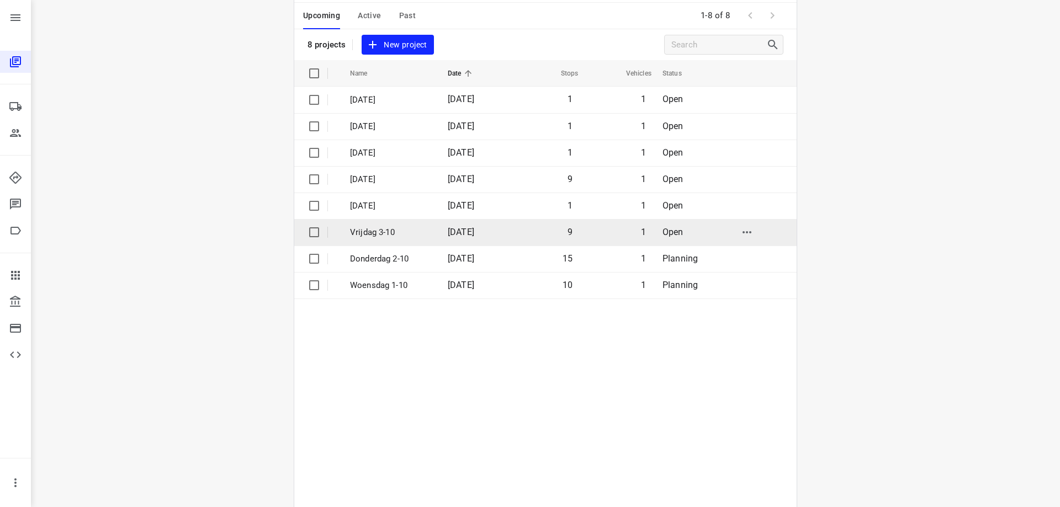 This screenshot has width=1060, height=507. I want to click on span: 14:38, so click(1030, 378).